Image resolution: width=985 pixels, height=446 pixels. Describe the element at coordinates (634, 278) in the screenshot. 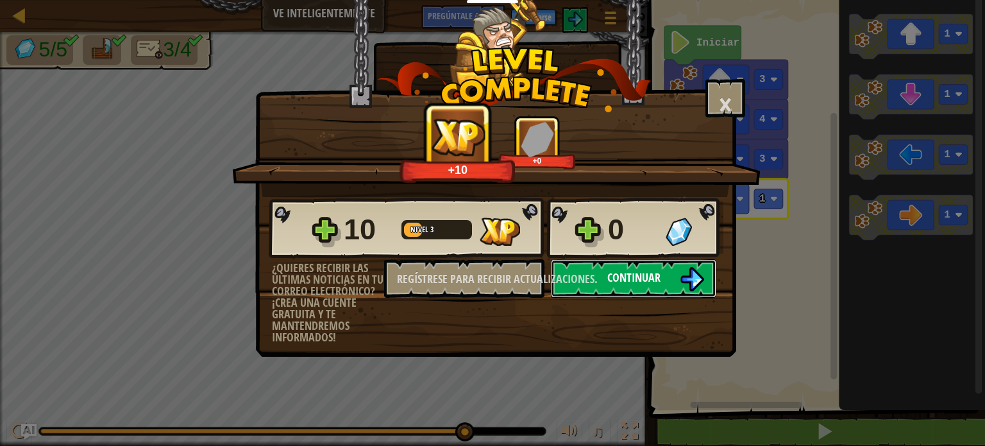

I see `button: Continuar` at that location.